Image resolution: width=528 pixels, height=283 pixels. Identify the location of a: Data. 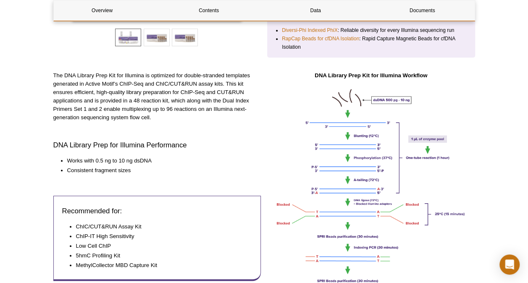
(315, 10).